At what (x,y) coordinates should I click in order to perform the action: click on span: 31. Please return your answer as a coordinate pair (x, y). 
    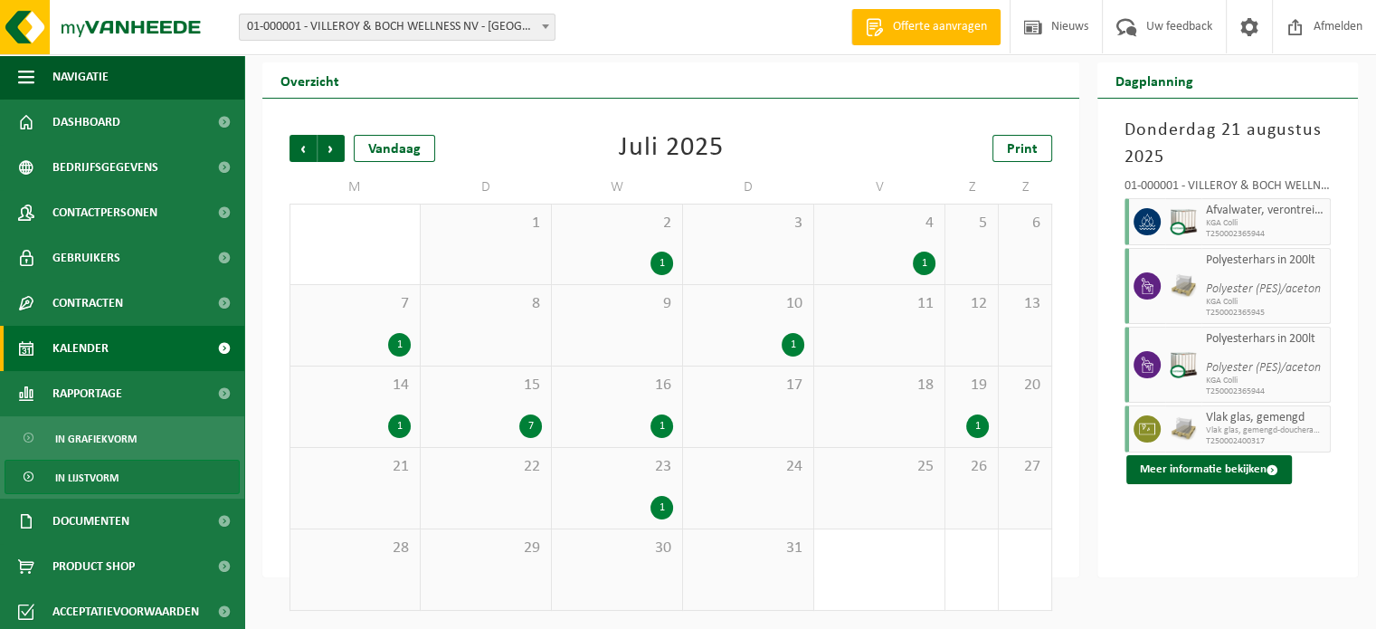
    Looking at the image, I should click on (748, 548).